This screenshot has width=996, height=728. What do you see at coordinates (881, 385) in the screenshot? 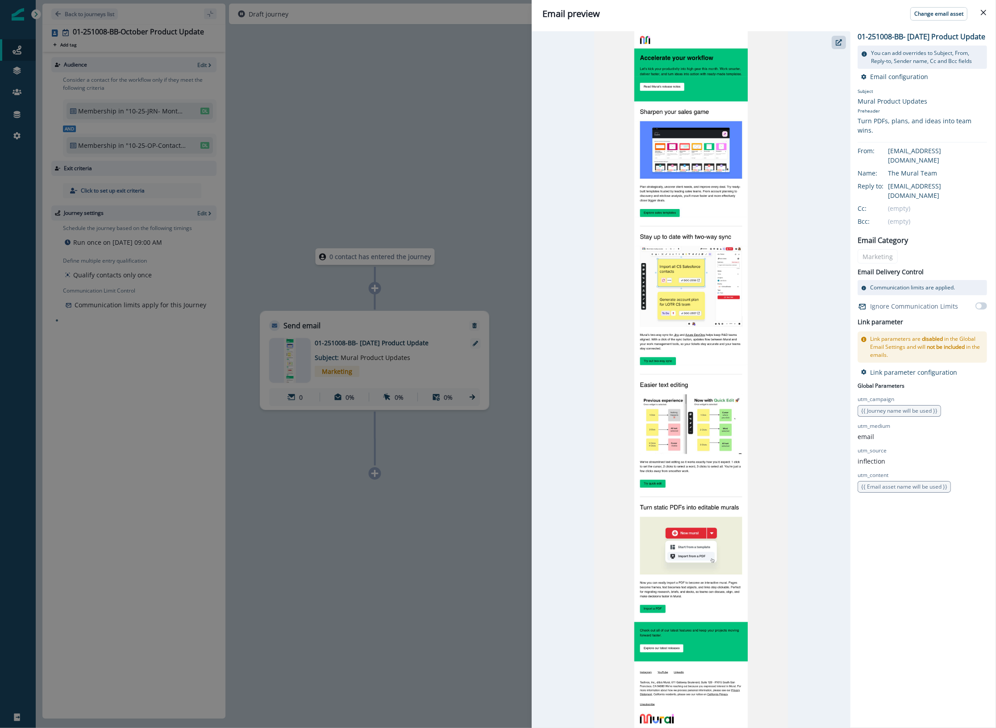
I see `p: Global Parameters` at bounding box center [881, 385].